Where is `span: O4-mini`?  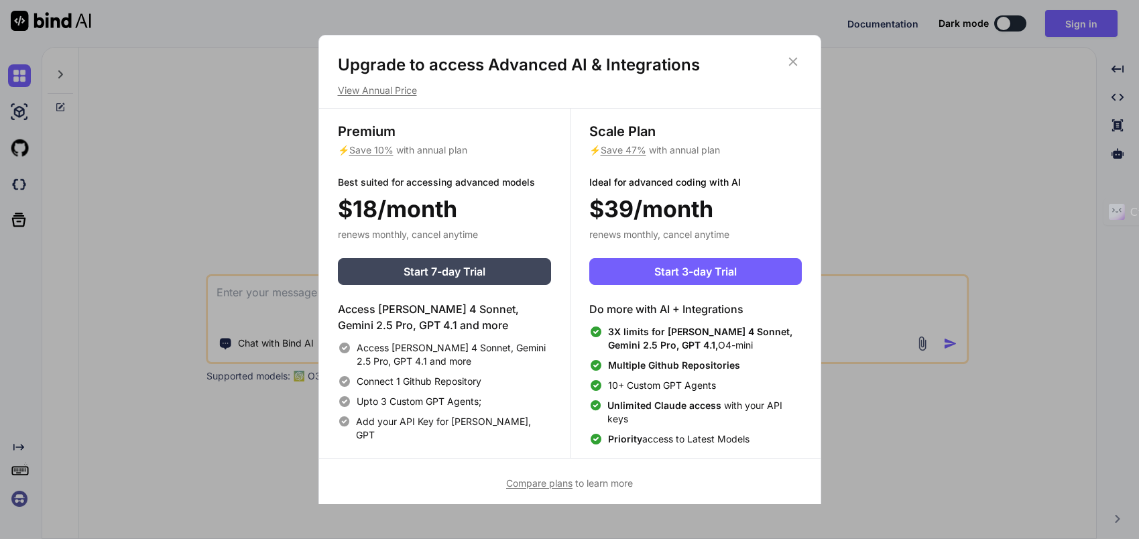 span: O4-mini is located at coordinates (705, 339).